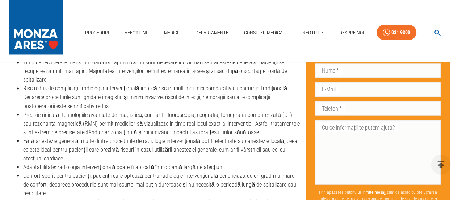 This screenshot has height=200, width=458. I want to click on a: Despre Noi, so click(352, 33).